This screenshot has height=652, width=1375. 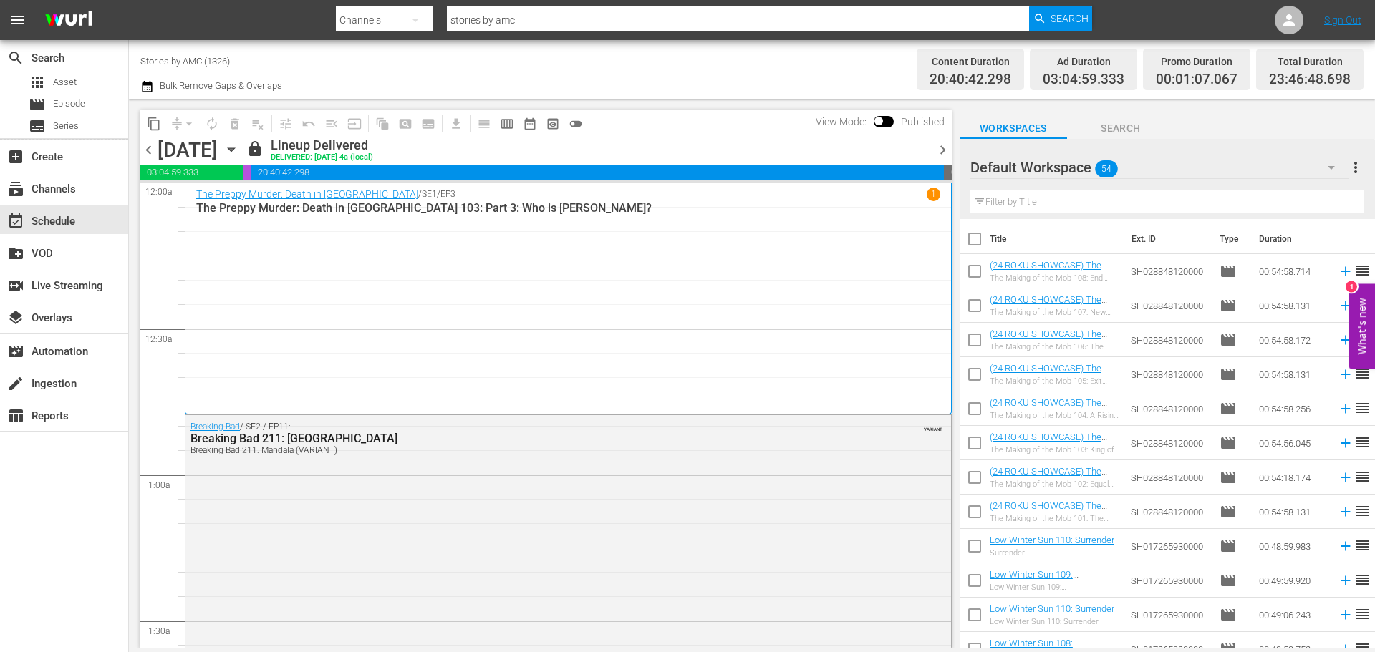 What do you see at coordinates (1196, 62) in the screenshot?
I see `div: Promo Duration` at bounding box center [1196, 62].